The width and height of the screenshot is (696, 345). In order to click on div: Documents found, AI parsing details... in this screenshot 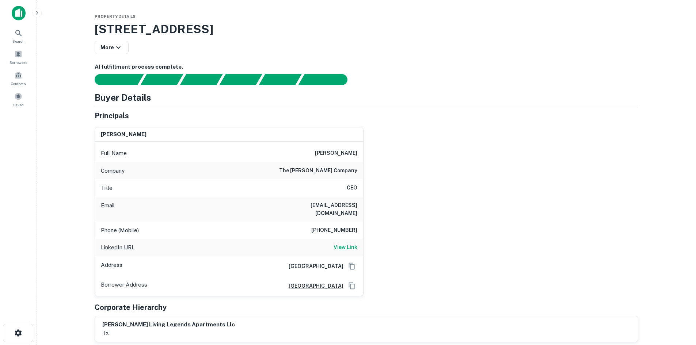, I will do `click(201, 80)`.